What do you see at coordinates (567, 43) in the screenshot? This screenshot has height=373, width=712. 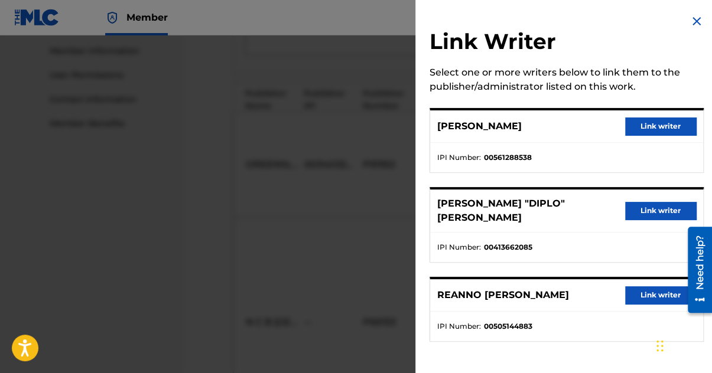 I see `h2: Link Writer` at bounding box center [567, 43].